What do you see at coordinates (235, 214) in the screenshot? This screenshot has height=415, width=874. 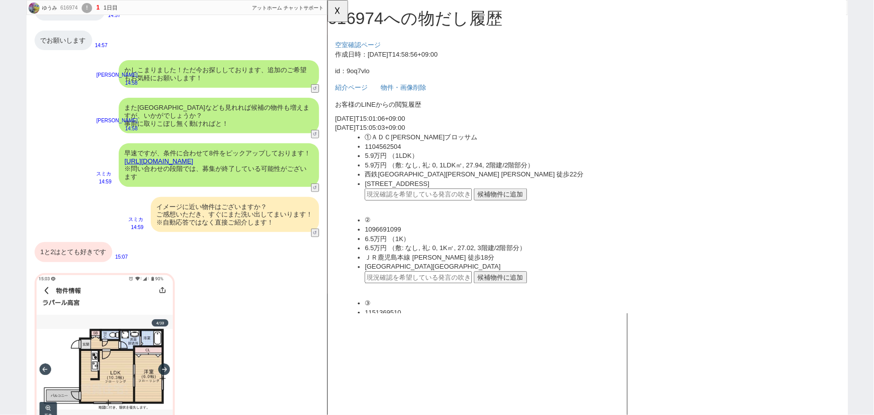 I see `div: イメージに近い物件はございますか？ ご感想いただき、すぐにまた洗い出してまいります！ ※自動応答ではなく直接ご紹介します！` at bounding box center [235, 214].